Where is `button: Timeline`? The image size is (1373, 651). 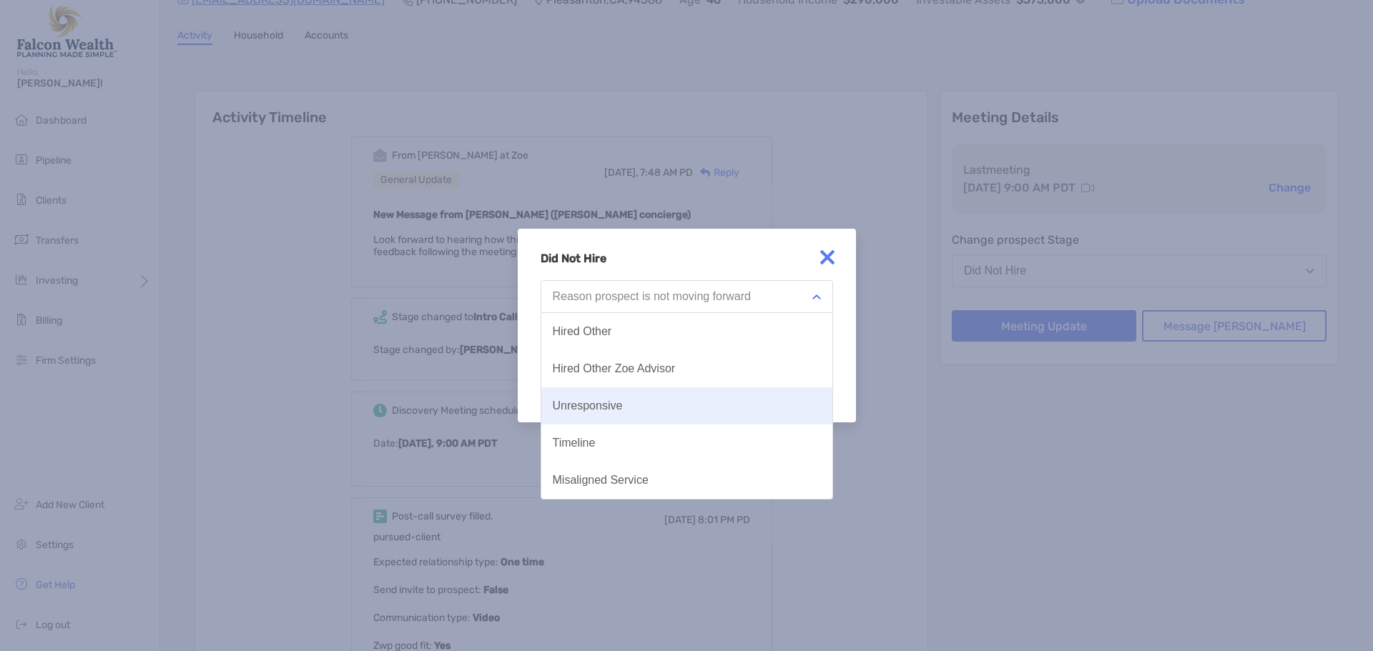 button: Timeline is located at coordinates (686, 443).